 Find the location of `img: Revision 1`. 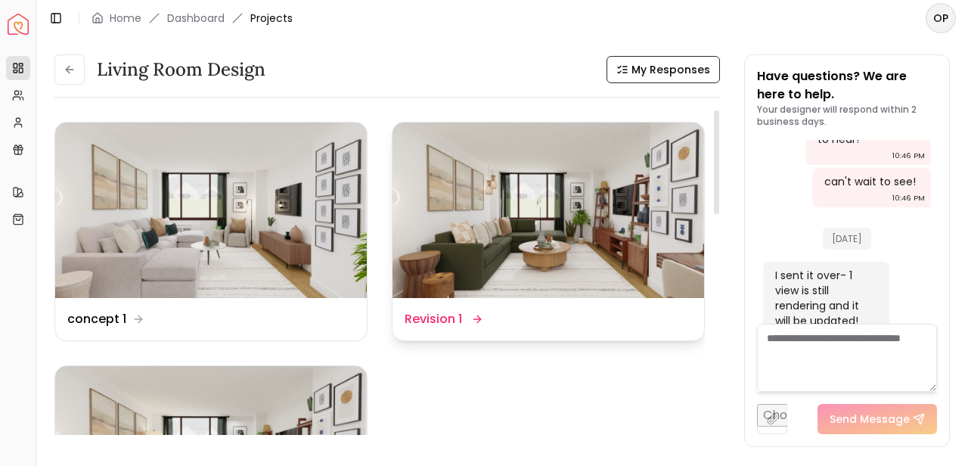

img: Revision 1 is located at coordinates (548, 210).